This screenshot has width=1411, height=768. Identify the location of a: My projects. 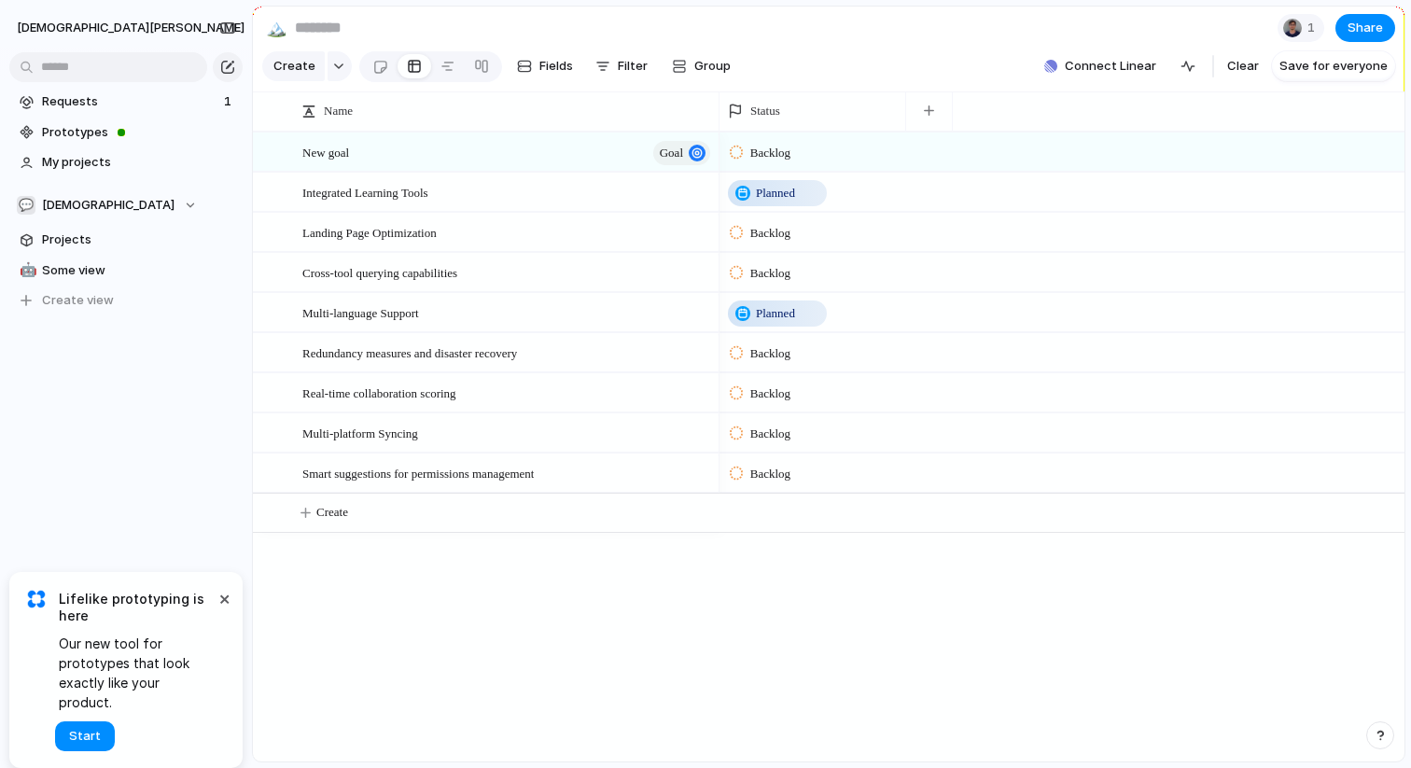
(126, 162).